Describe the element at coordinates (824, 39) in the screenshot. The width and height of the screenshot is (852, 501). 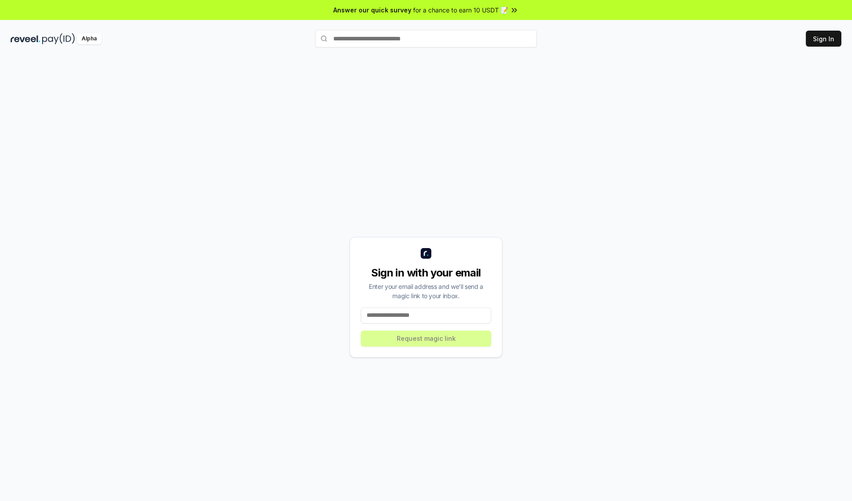
I see `button: Sign In` at that location.